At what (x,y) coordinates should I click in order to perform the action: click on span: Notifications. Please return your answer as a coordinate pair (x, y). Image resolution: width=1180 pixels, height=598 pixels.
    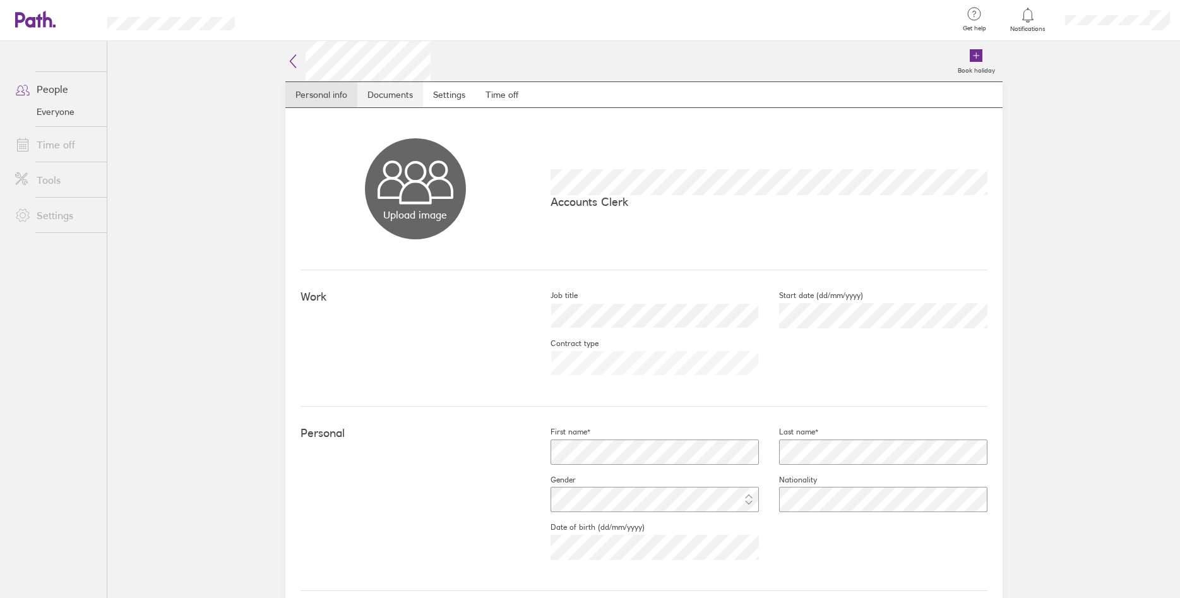
    Looking at the image, I should click on (1028, 29).